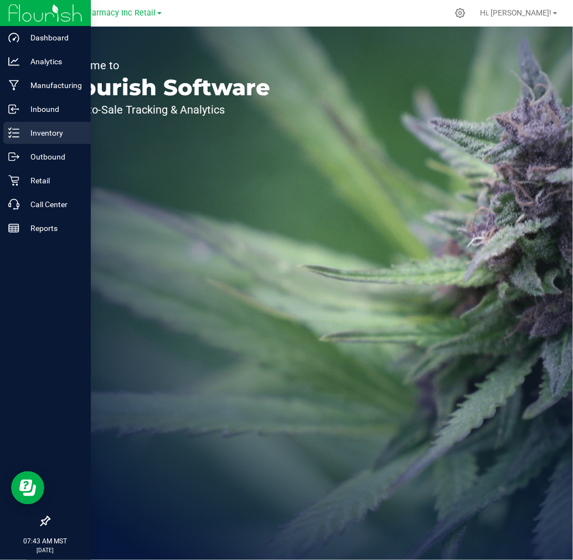  I want to click on div: Manage settings, so click(460, 13).